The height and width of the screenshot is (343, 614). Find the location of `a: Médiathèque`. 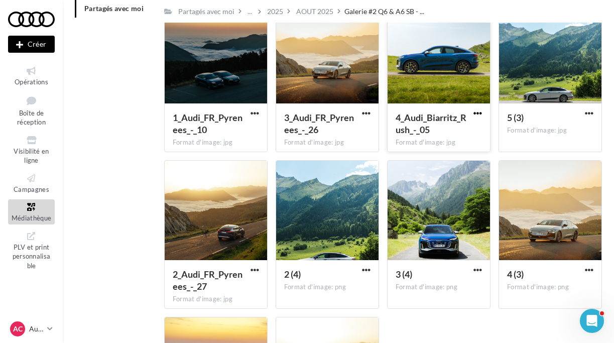

a: Médiathèque is located at coordinates (31, 211).